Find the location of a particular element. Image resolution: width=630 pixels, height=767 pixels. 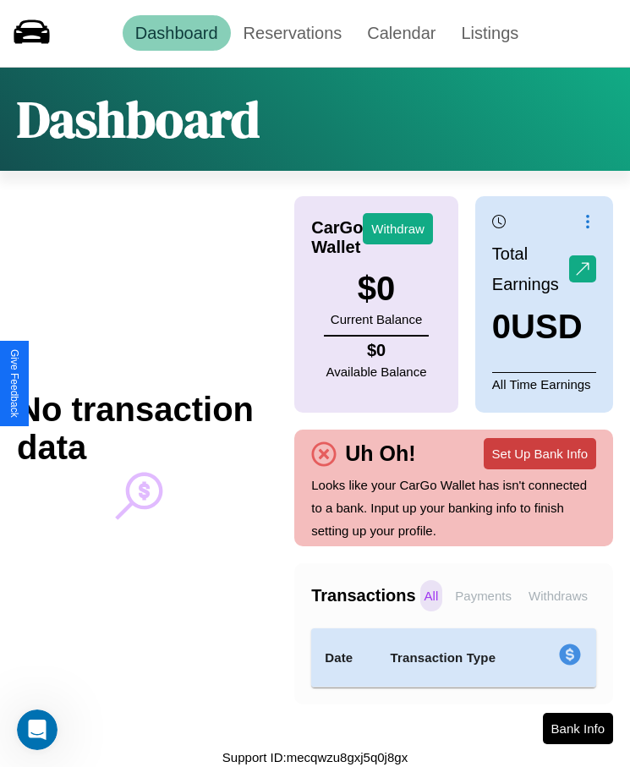

h3: $ 0 is located at coordinates (376, 288).